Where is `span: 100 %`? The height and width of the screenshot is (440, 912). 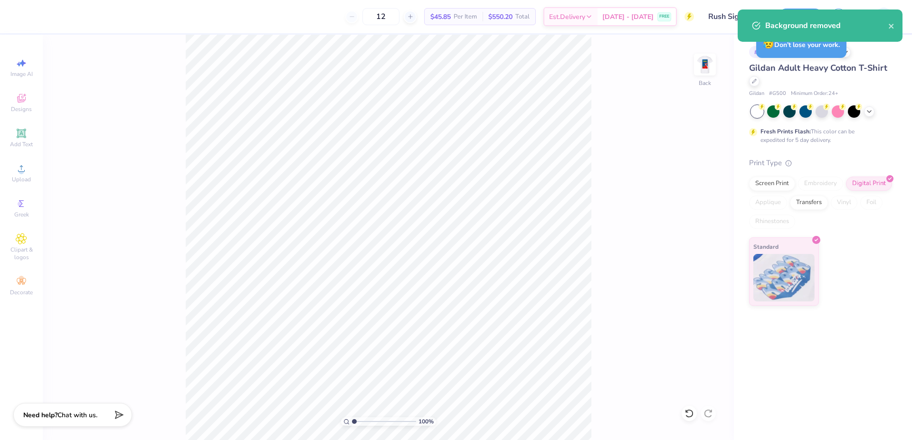
span: 100 % is located at coordinates (426, 422).